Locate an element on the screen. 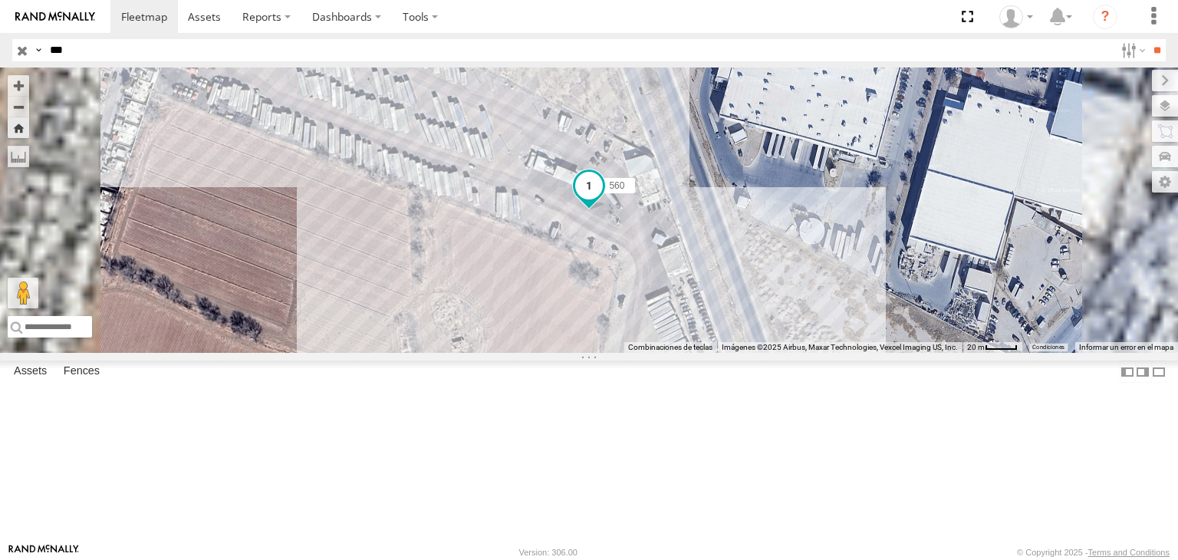  label: Dock Summary Table to the Left is located at coordinates (1127, 371).